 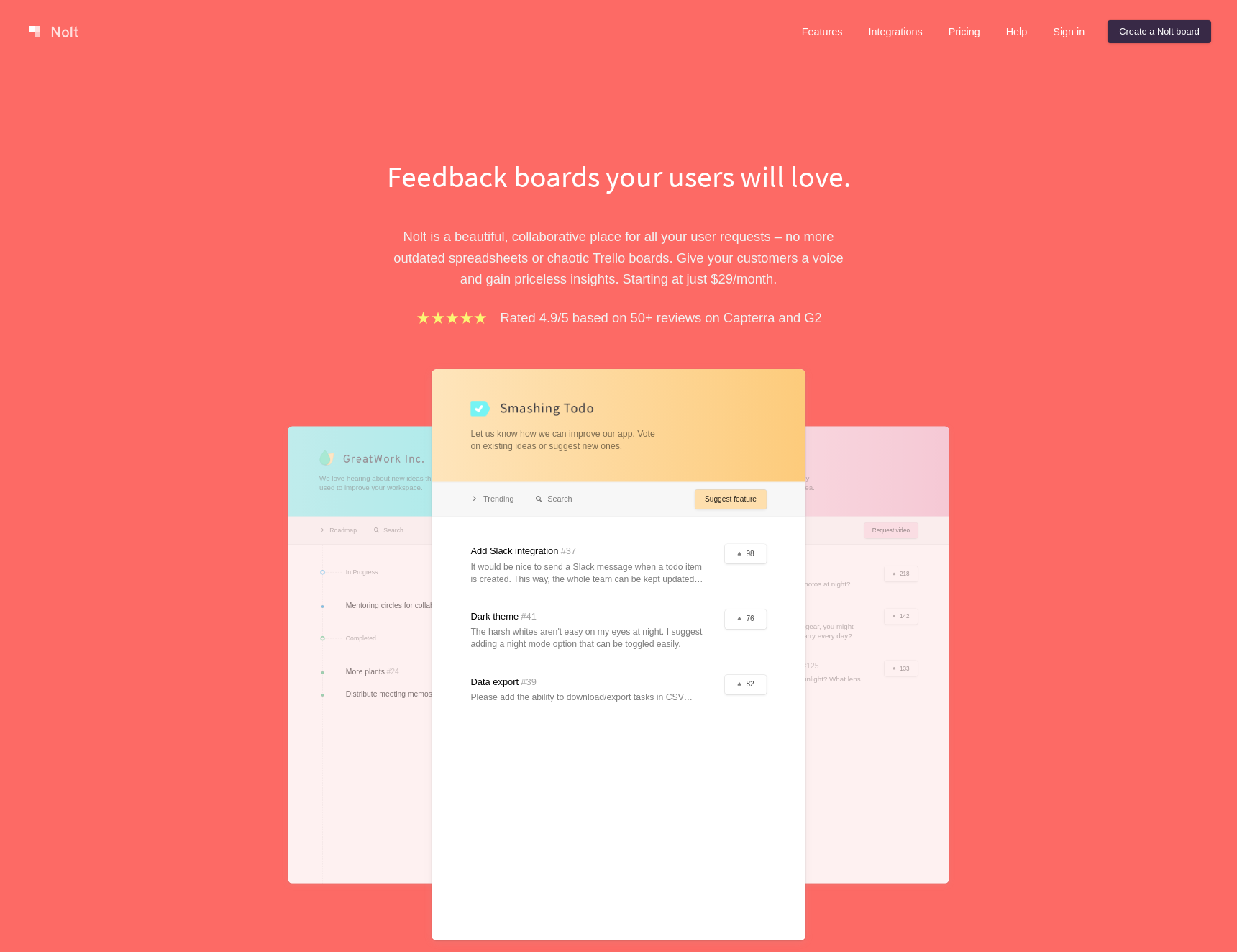 I want to click on h1: Feedback boards your users will love., so click(x=618, y=176).